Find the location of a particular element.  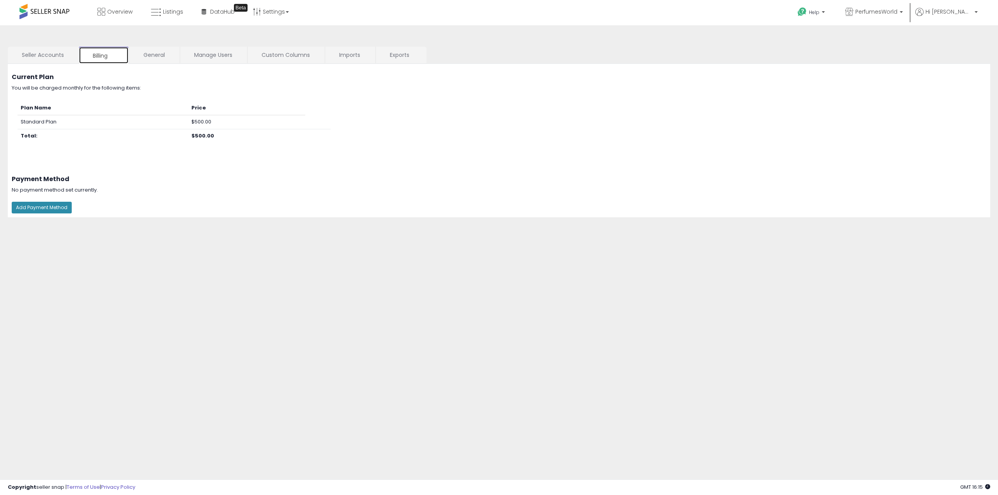

a: General is located at coordinates (154, 55).